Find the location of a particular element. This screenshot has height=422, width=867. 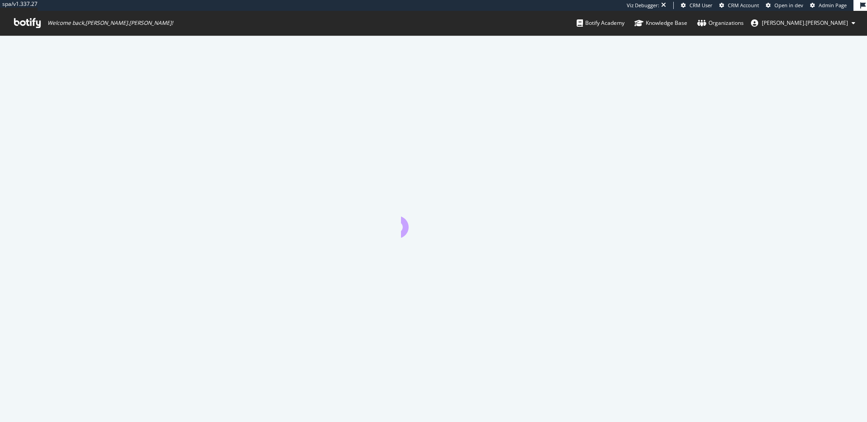

div: Viz Debugger: is located at coordinates (643, 5).